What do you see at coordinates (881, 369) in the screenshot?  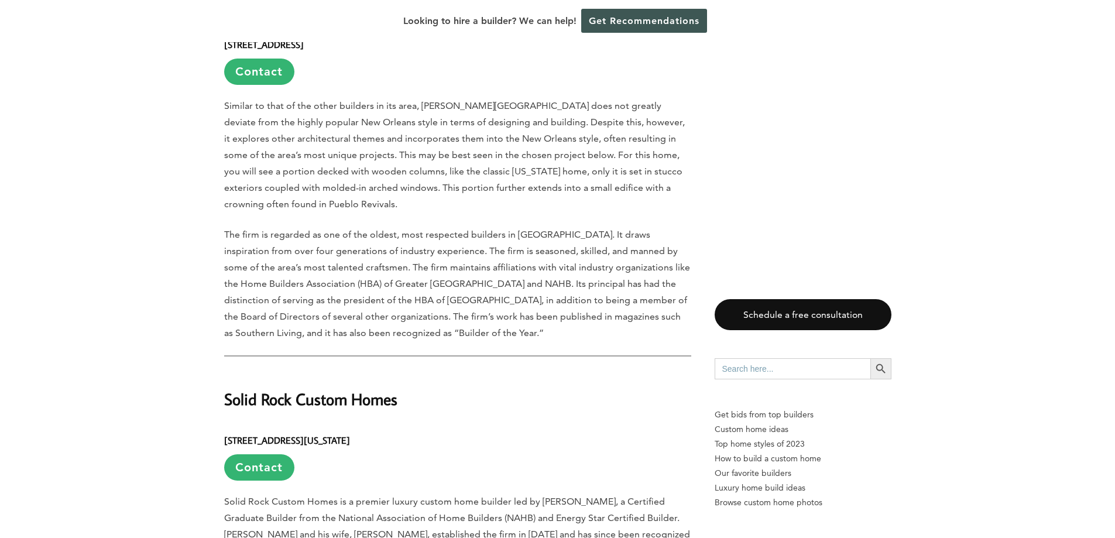 I see `svg: Search` at bounding box center [881, 369].